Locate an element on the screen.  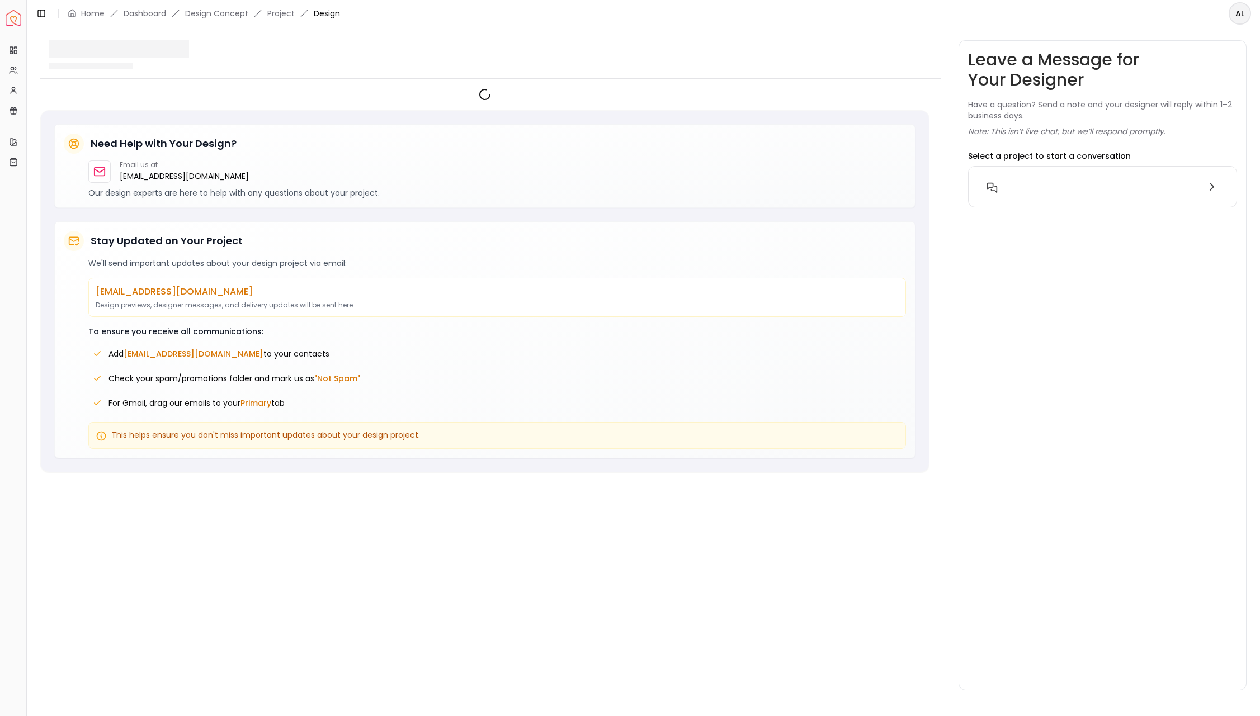
a: Spacejoy is located at coordinates (13, 18).